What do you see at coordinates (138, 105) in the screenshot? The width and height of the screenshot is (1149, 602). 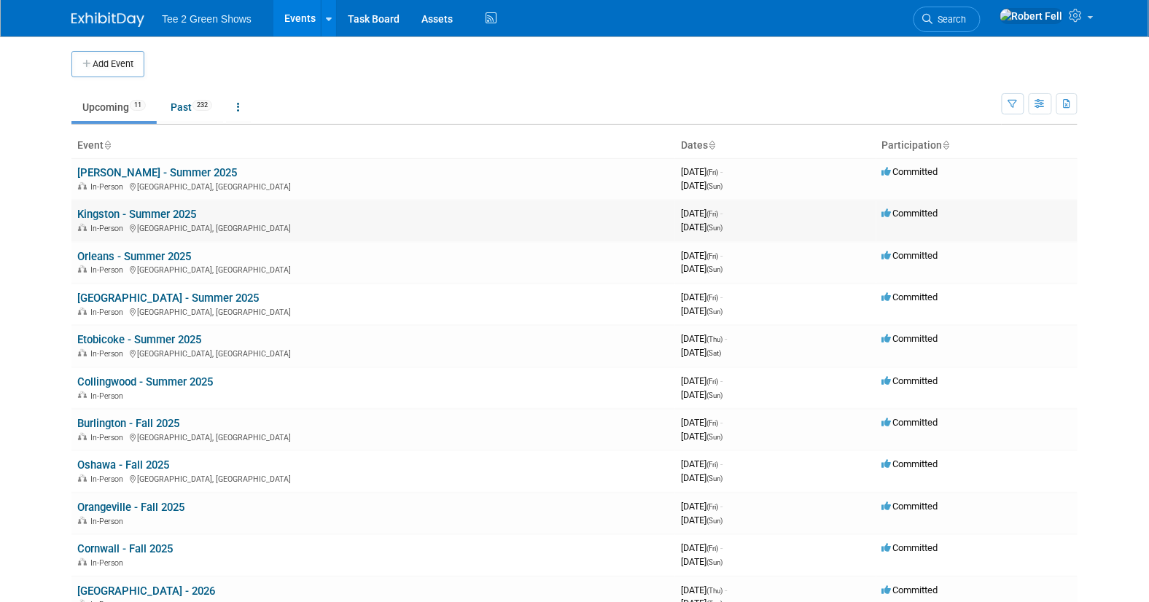 I see `span: 11` at bounding box center [138, 105].